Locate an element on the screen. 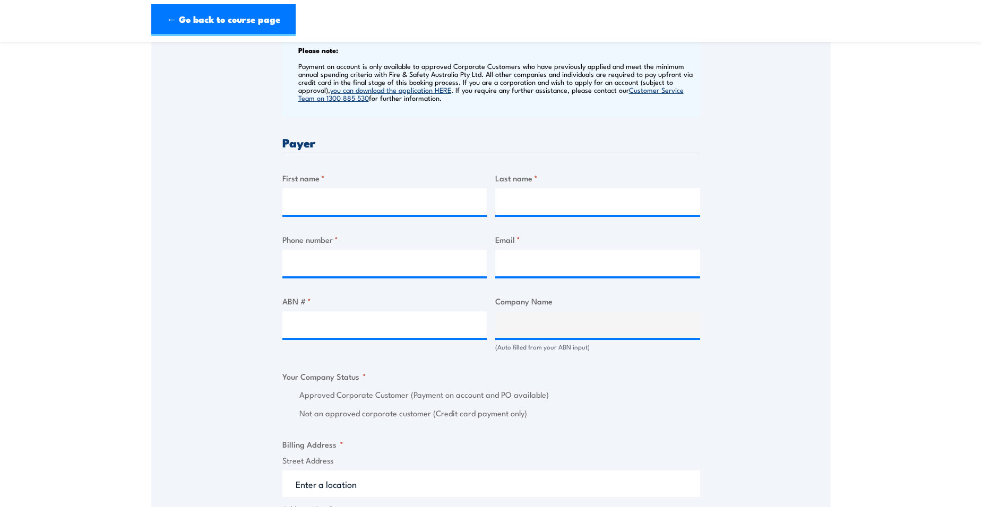 The image size is (982, 507). a: you can download the application HERE is located at coordinates (391, 90).